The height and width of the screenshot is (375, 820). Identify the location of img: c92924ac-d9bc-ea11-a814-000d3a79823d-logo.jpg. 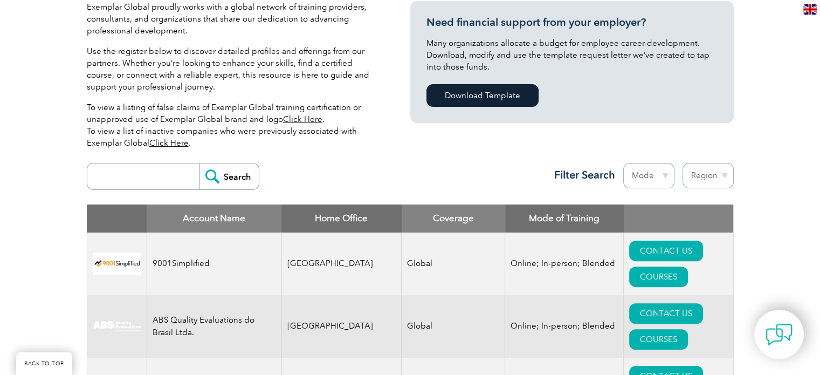
(117, 326).